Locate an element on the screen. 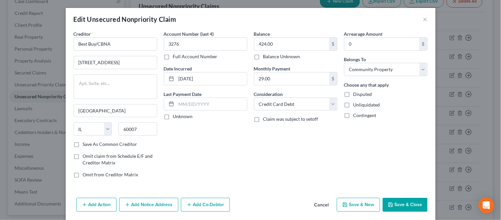  input: Search creditor by name... is located at coordinates (115, 44).